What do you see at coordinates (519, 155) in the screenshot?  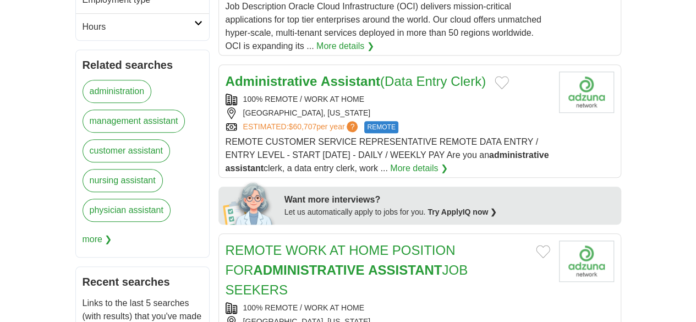 I see `strong: administrative` at bounding box center [519, 155].